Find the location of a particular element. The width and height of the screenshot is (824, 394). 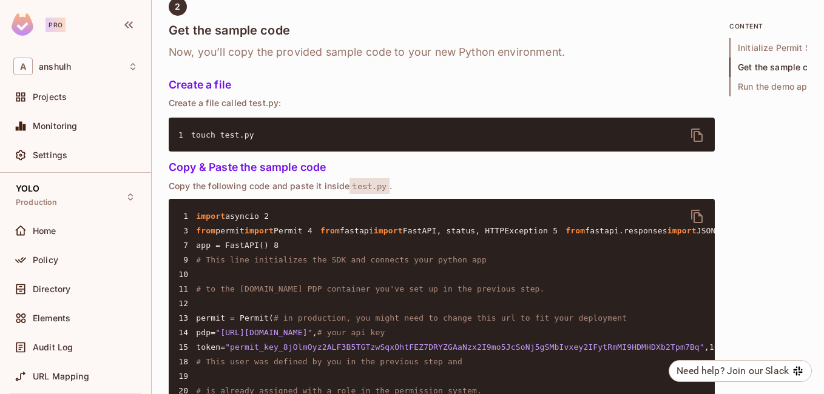

p: Copy the following code and paste it inside . is located at coordinates (442, 186).